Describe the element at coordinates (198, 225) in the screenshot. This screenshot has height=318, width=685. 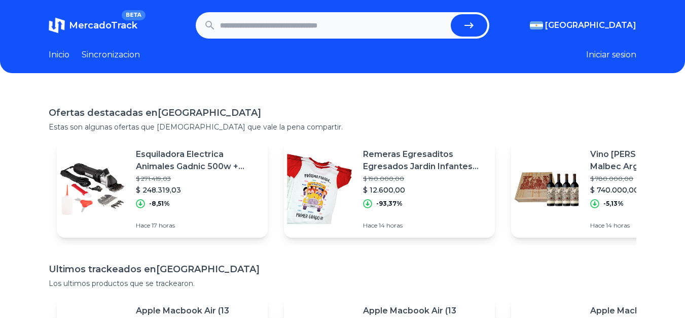
I see `p: Hace 17 horas` at that location.